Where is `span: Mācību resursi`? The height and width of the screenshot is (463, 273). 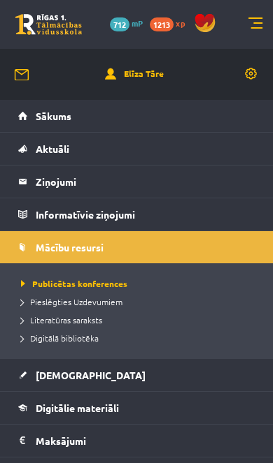
span: Mācību resursi is located at coordinates (69, 247).